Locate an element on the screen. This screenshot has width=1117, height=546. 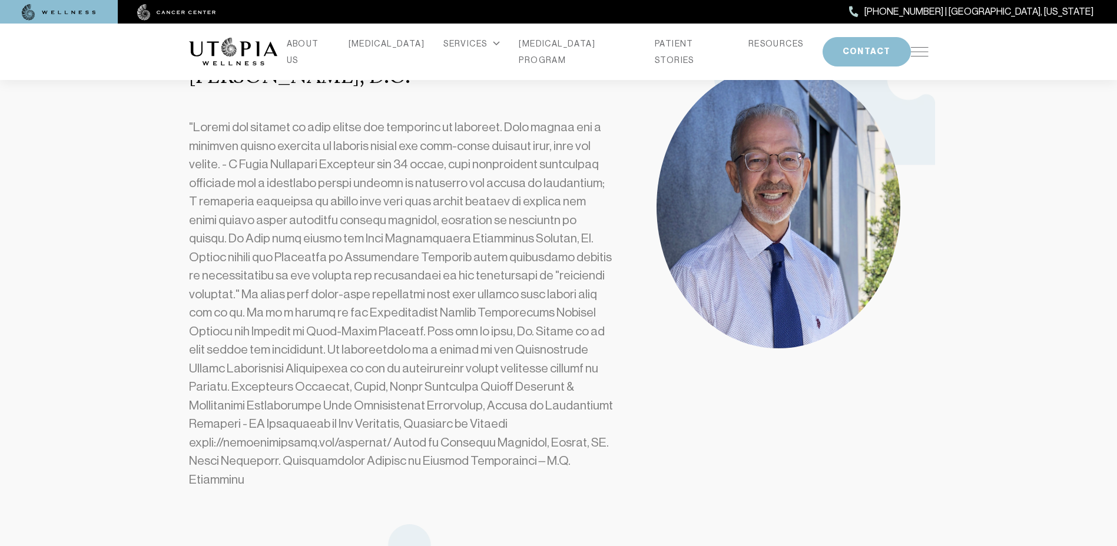
img: icon-hamburger is located at coordinates (919, 52).